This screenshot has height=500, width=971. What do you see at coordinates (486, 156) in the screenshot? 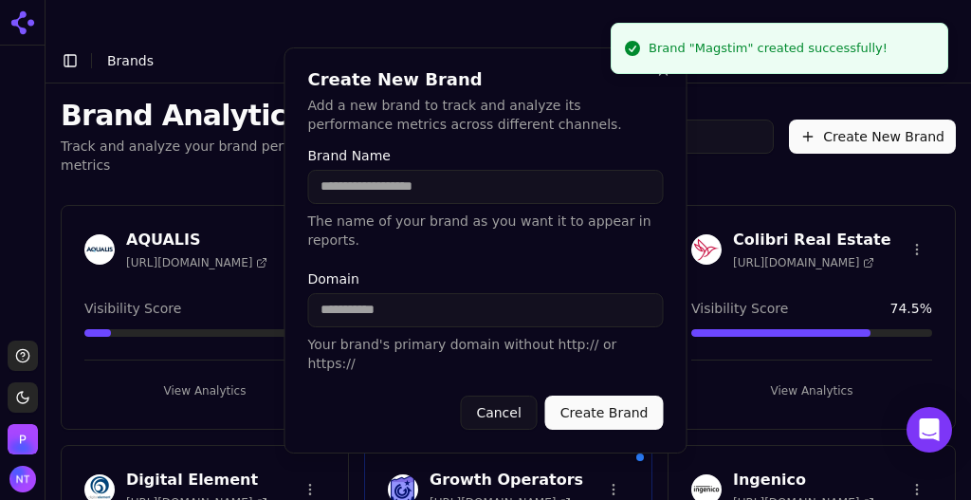
I see `label: Brand Name` at bounding box center [486, 156].